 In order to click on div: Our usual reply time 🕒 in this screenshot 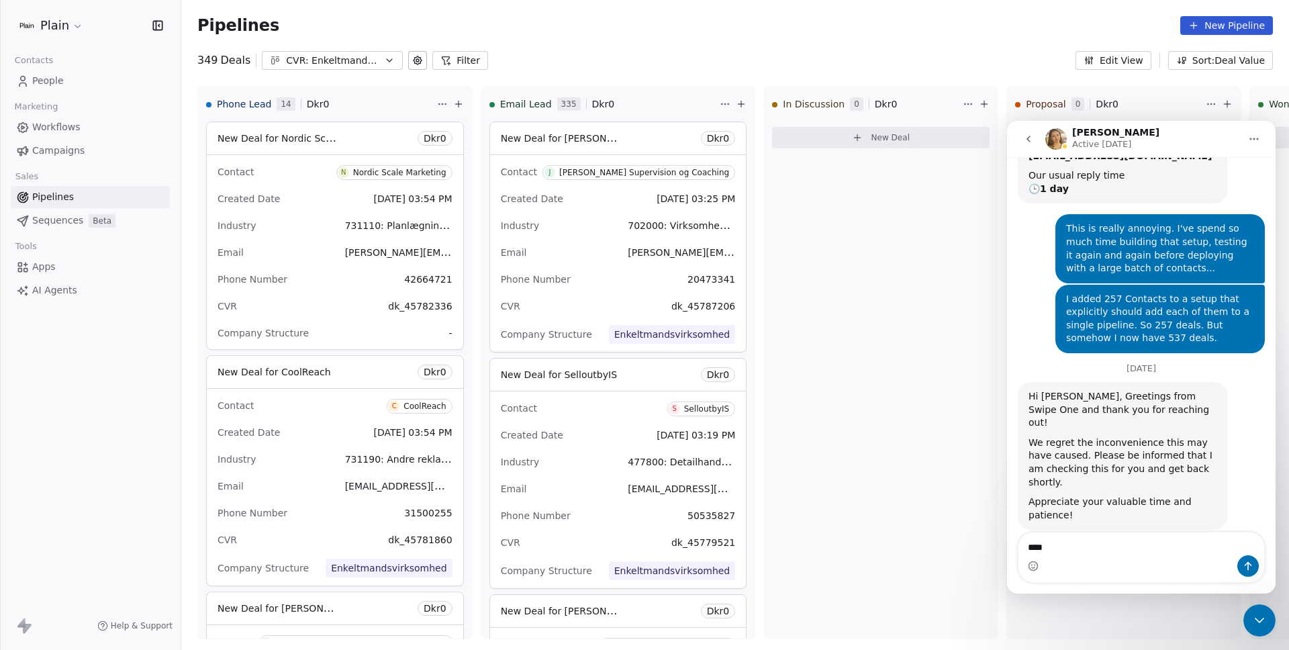, I will do `click(115, 61)`.